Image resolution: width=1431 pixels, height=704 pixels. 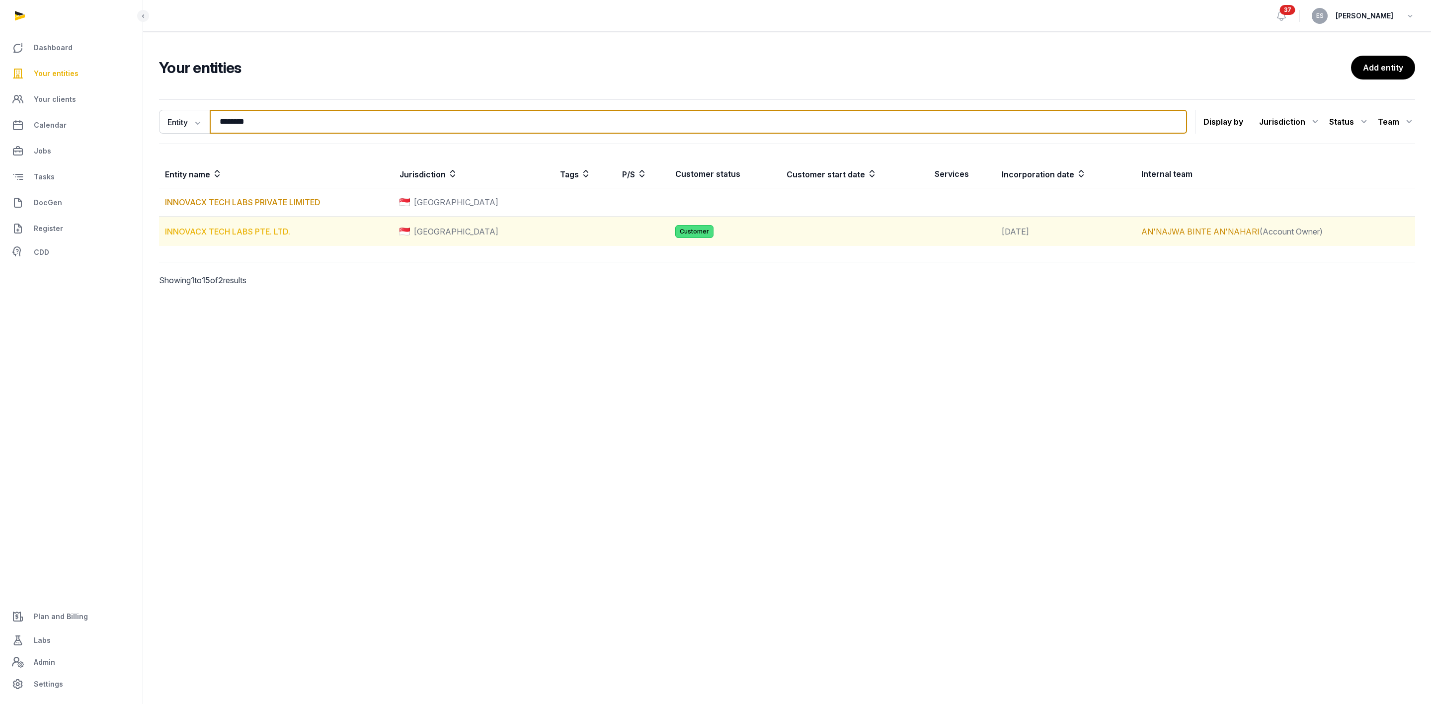 What do you see at coordinates (1275, 174) in the screenshot?
I see `th: Internal team` at bounding box center [1275, 174].